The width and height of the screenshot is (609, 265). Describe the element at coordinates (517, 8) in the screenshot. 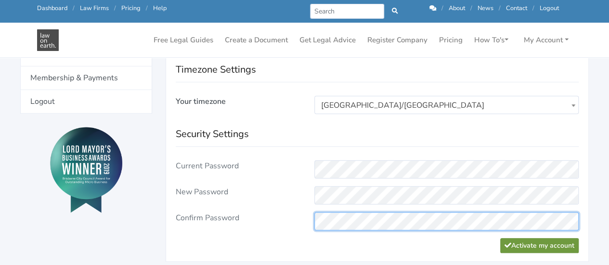

I see `a: Contact` at that location.